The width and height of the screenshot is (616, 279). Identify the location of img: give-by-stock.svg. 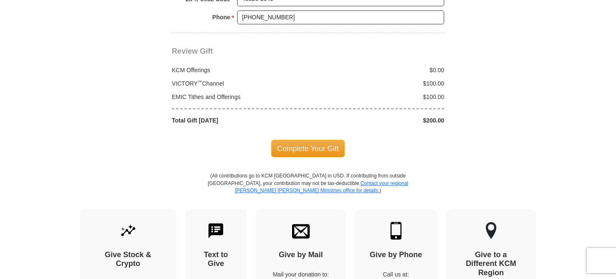
(128, 231).